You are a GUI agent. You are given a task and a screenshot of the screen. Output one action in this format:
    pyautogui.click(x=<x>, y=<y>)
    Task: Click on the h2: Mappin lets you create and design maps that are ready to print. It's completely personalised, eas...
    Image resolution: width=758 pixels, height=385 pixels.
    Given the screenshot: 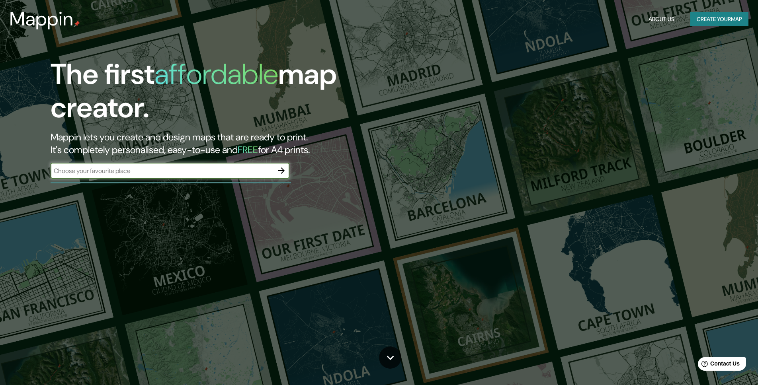 What is the action you would take?
    pyautogui.click(x=240, y=144)
    